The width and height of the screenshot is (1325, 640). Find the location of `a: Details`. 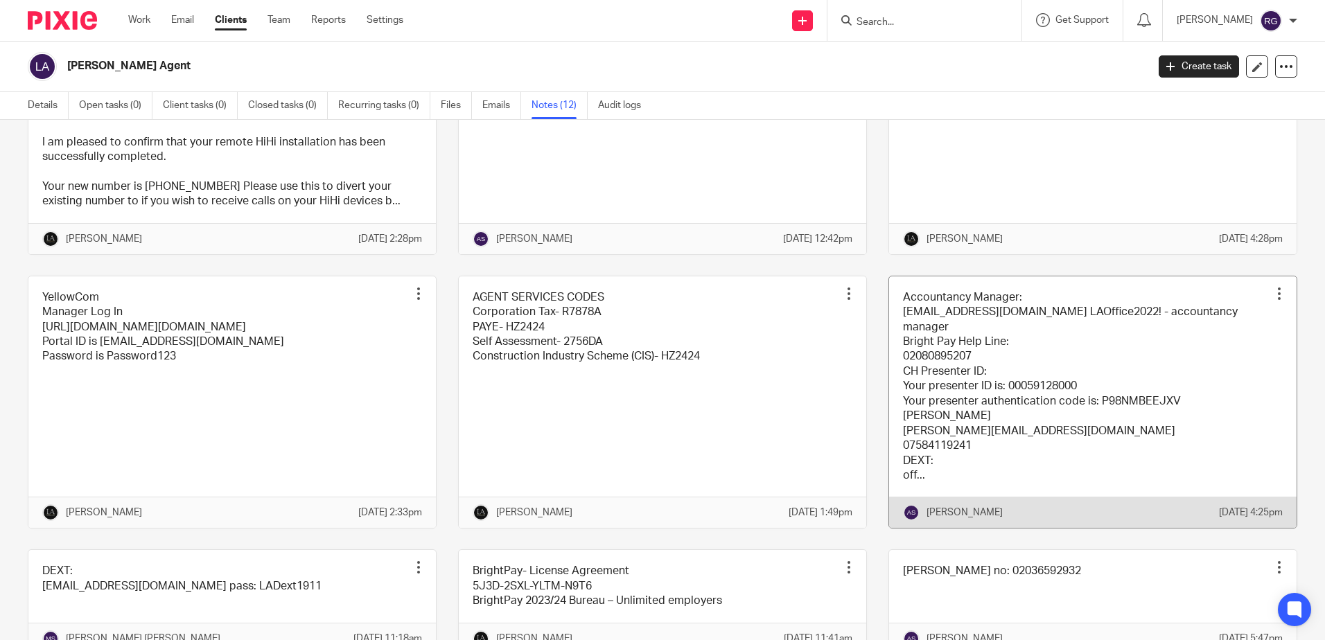

a: Details is located at coordinates (48, 105).